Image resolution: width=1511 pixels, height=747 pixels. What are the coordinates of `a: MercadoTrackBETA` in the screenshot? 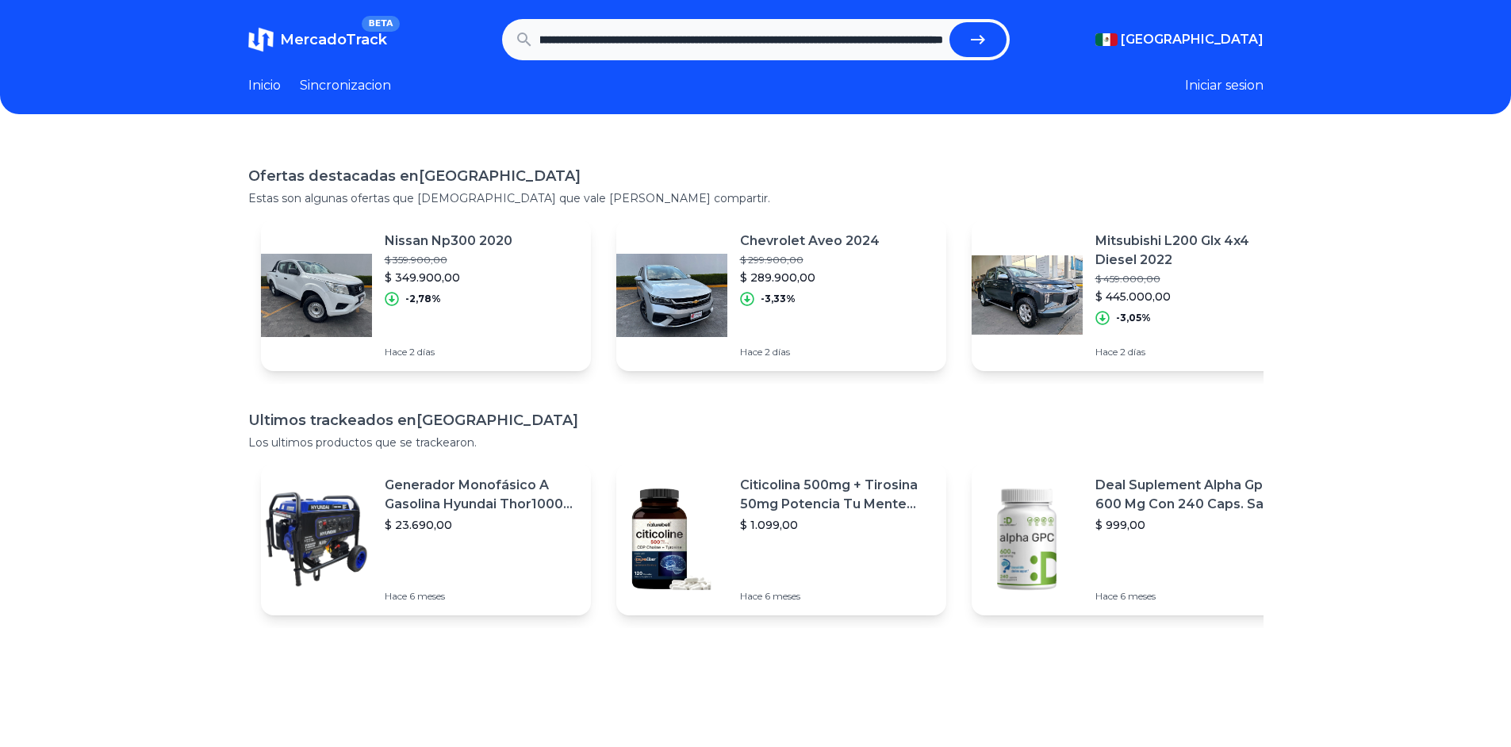 It's located at (317, 40).